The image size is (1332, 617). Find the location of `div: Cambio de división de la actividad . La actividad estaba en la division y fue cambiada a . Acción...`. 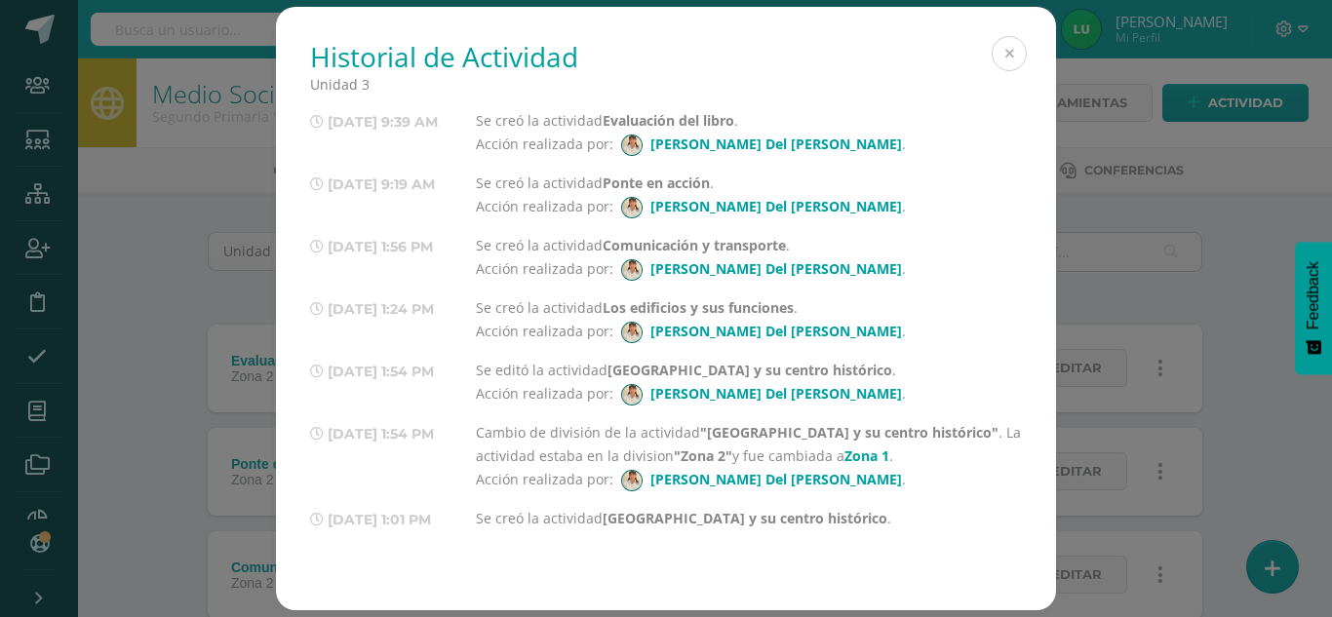

div: Cambio de división de la actividad . La actividad estaba en la division y fue cambiada a . Acción... is located at coordinates (749, 456).